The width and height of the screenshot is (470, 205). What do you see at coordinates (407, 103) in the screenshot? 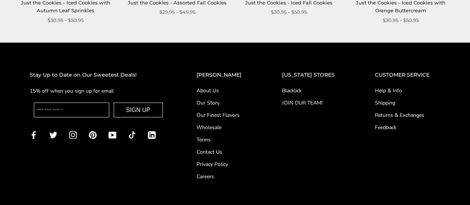
I see `a: Shipping` at bounding box center [407, 103].